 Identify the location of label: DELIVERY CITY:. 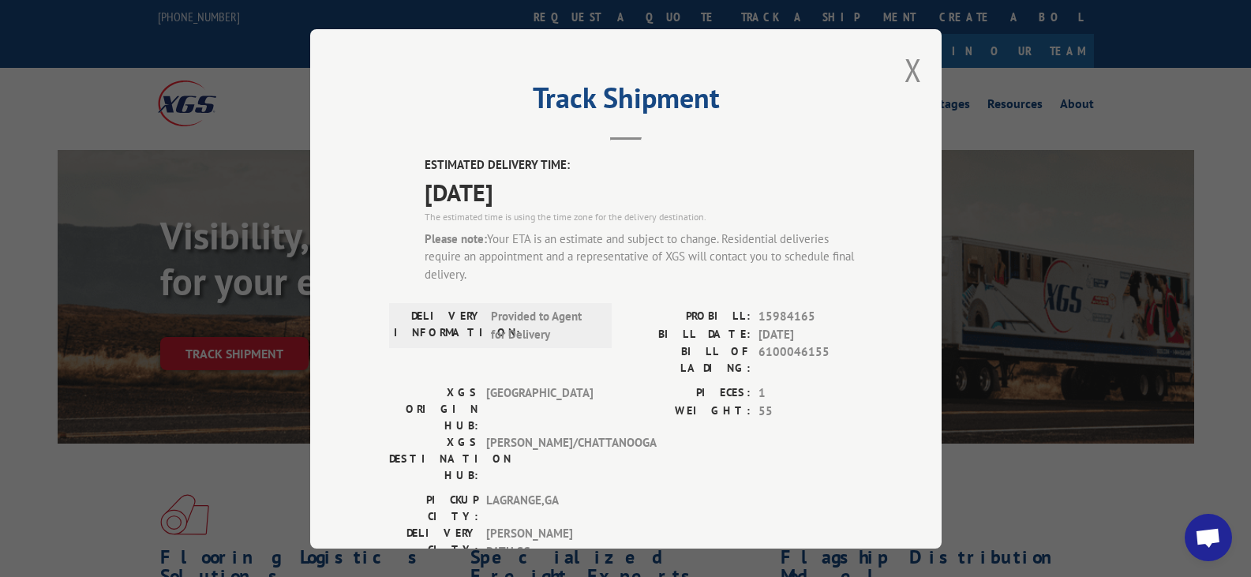
(433, 542).